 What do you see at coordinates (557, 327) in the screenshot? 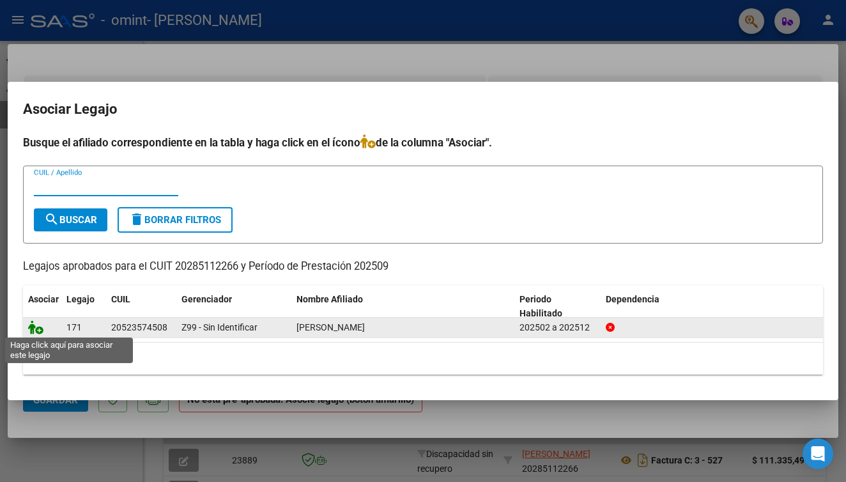
I see `div: 202502 a 202512` at bounding box center [557, 327].